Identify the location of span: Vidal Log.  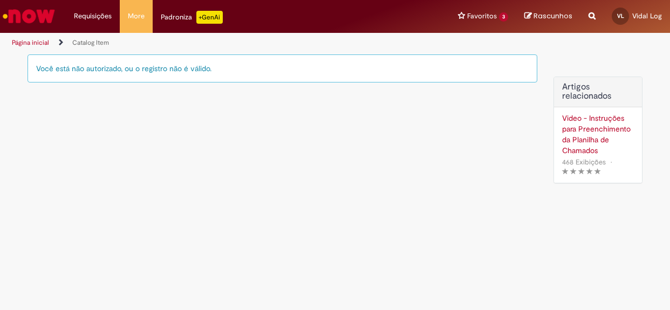
(647, 16).